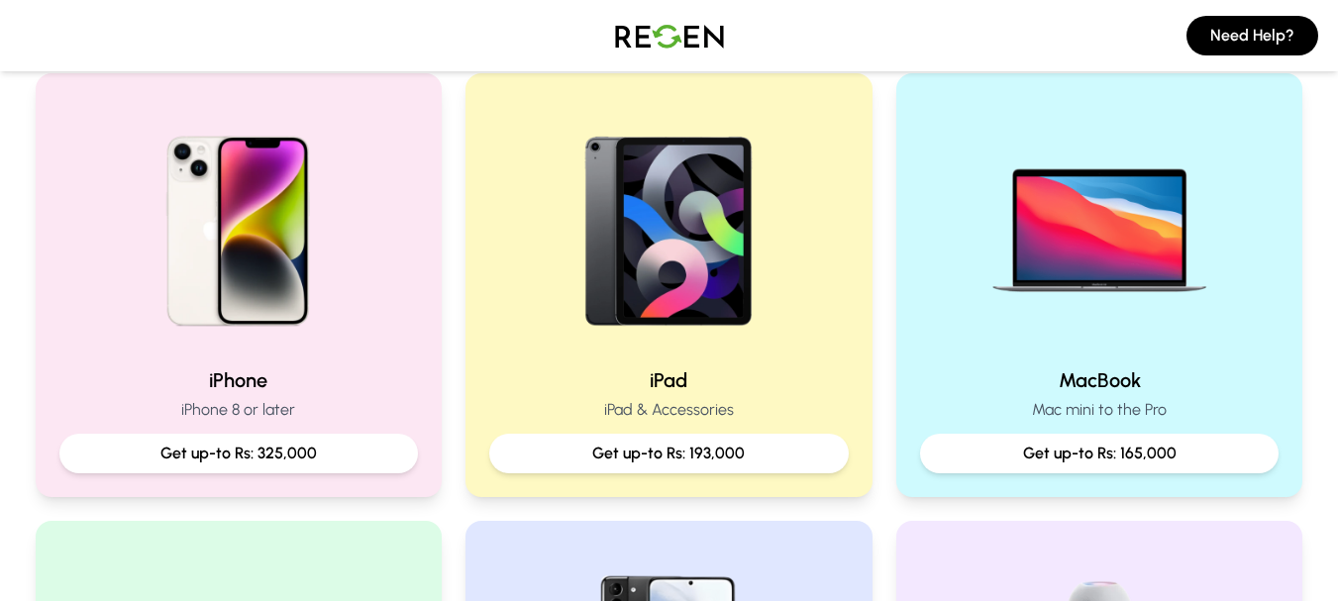  Describe the element at coordinates (239, 380) in the screenshot. I see `h2: iPhone` at that location.